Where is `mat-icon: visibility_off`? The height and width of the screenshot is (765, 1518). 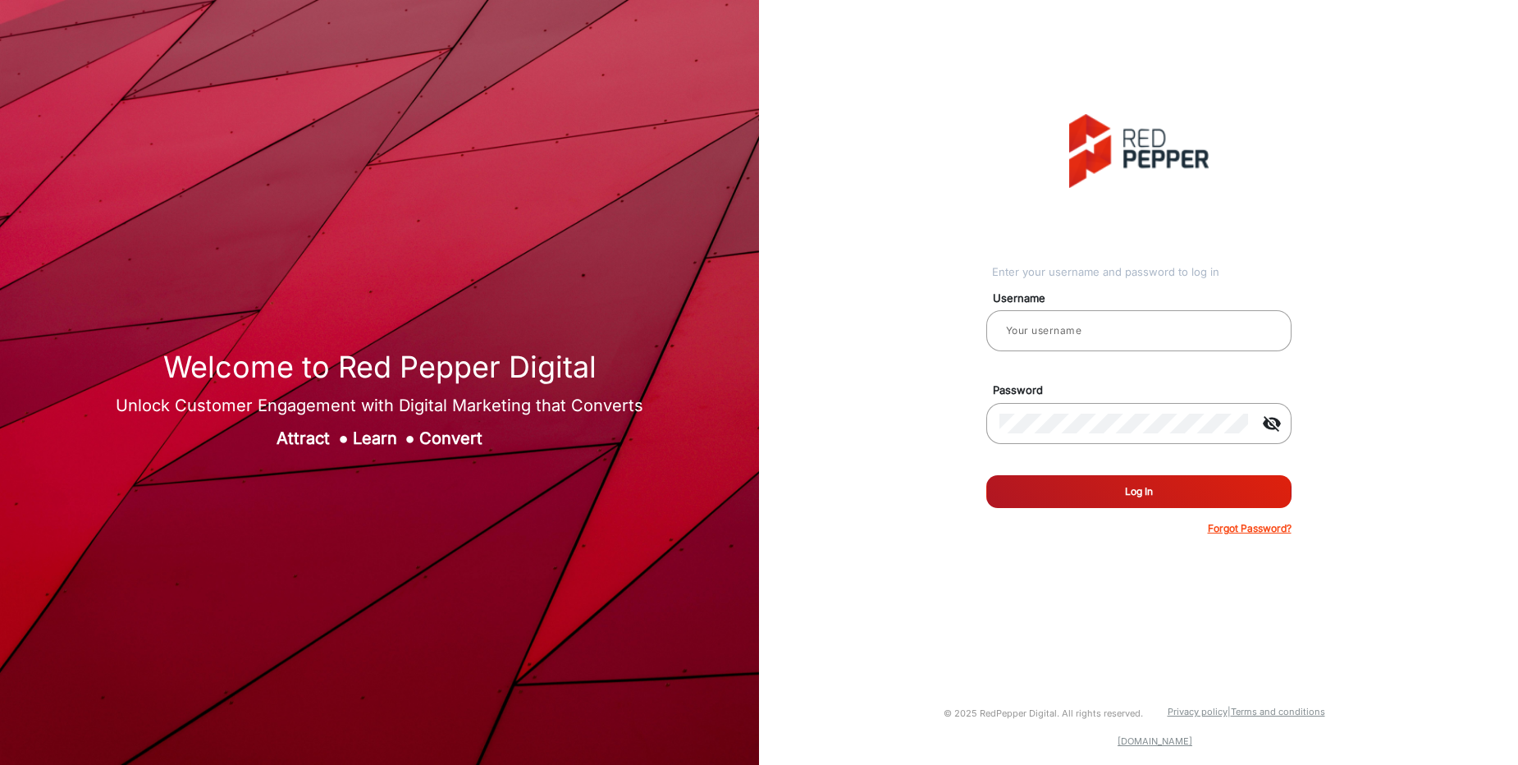 mat-icon: visibility_off is located at coordinates (1272, 423).